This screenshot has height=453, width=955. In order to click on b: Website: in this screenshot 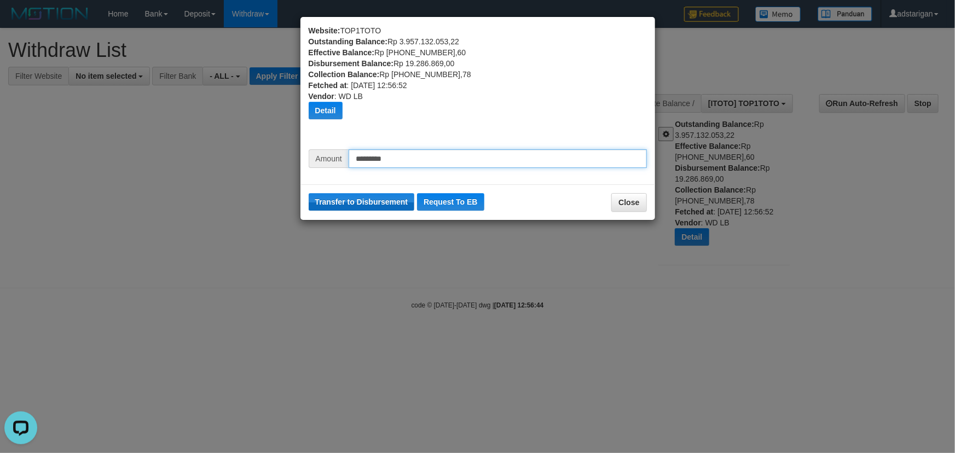, I will do `click(324, 31)`.